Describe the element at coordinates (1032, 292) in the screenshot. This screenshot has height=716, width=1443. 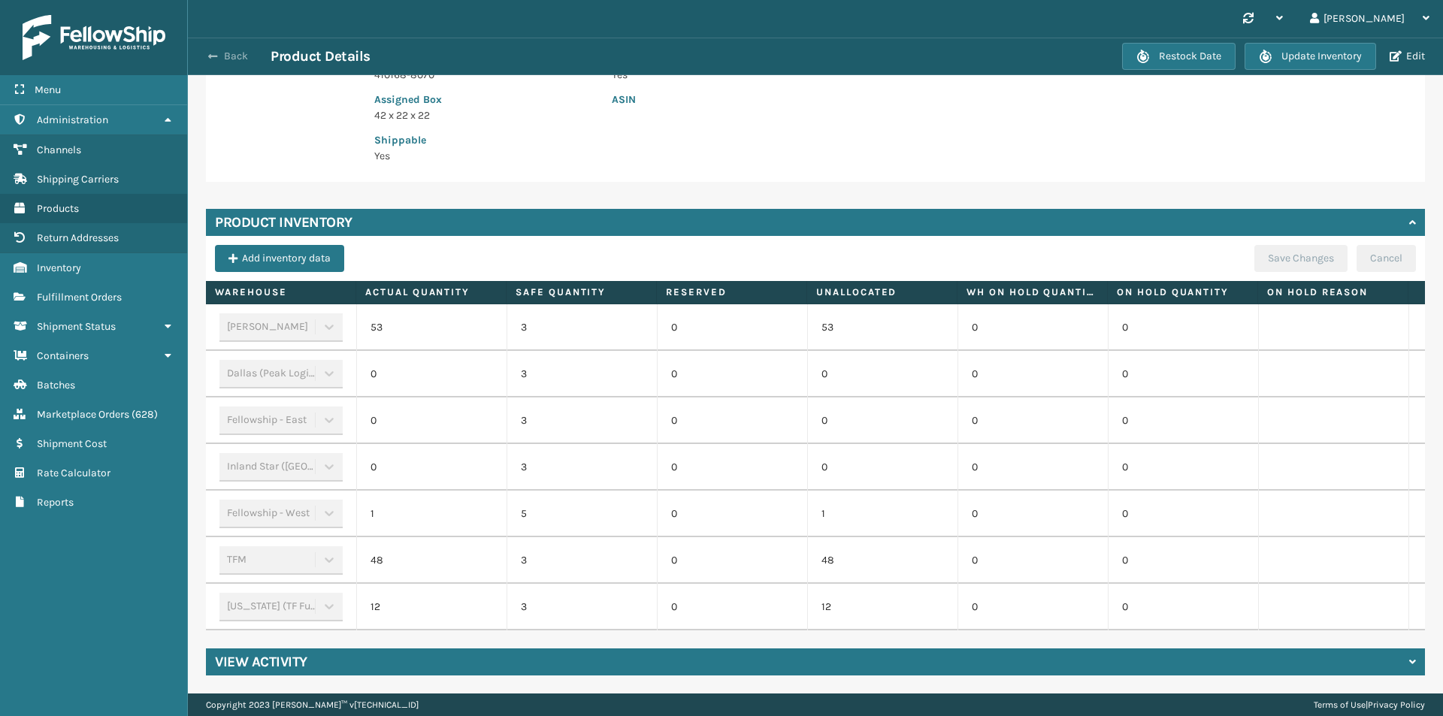
I see `label: WH On hold quantity` at that location.